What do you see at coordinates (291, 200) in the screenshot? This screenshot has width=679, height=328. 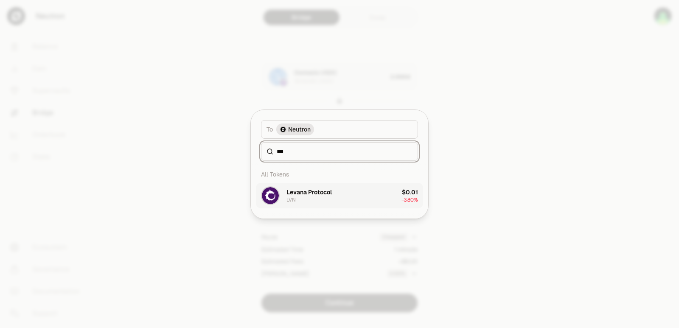 I see `div: LVN` at bounding box center [291, 200].